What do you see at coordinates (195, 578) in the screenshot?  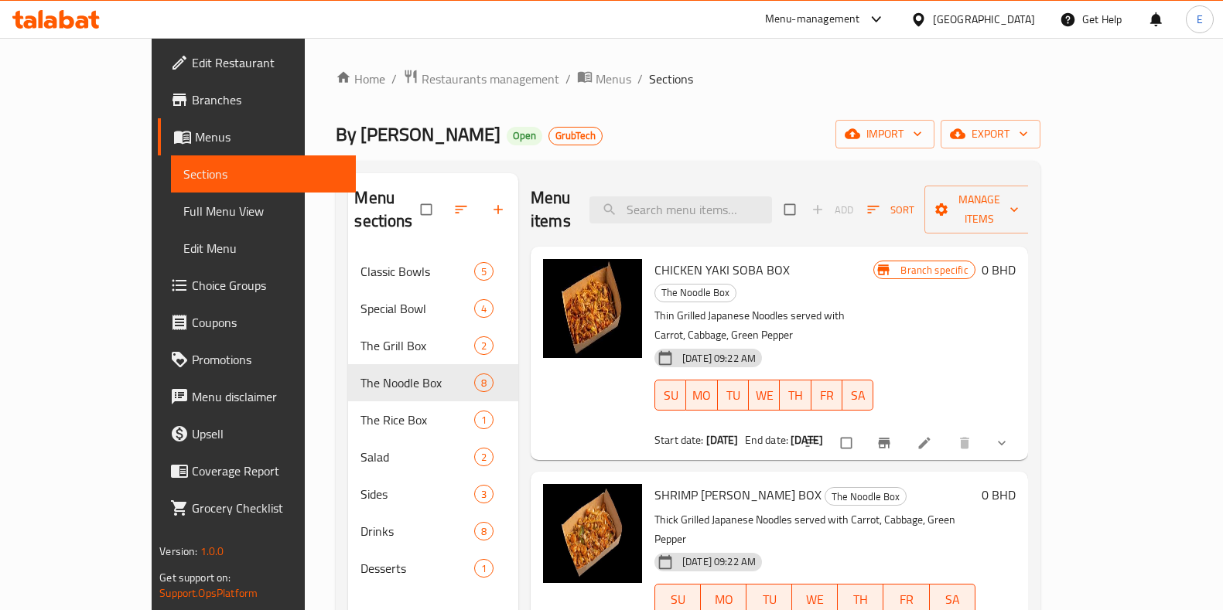 I see `span: Get support on:` at bounding box center [195, 578].